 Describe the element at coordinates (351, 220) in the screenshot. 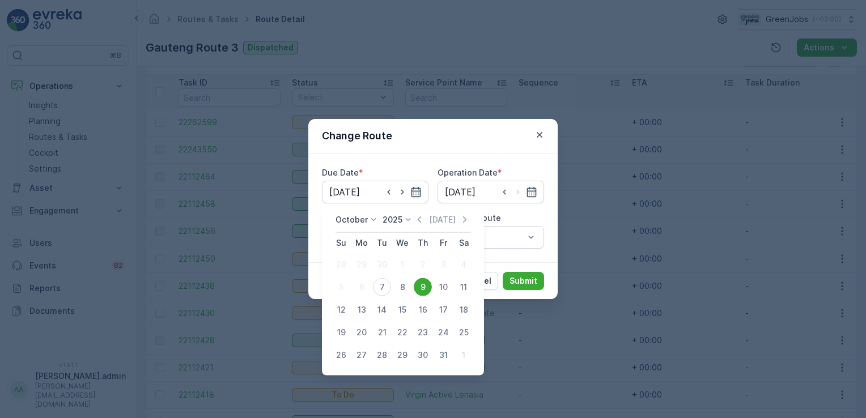

I see `p: October` at that location.